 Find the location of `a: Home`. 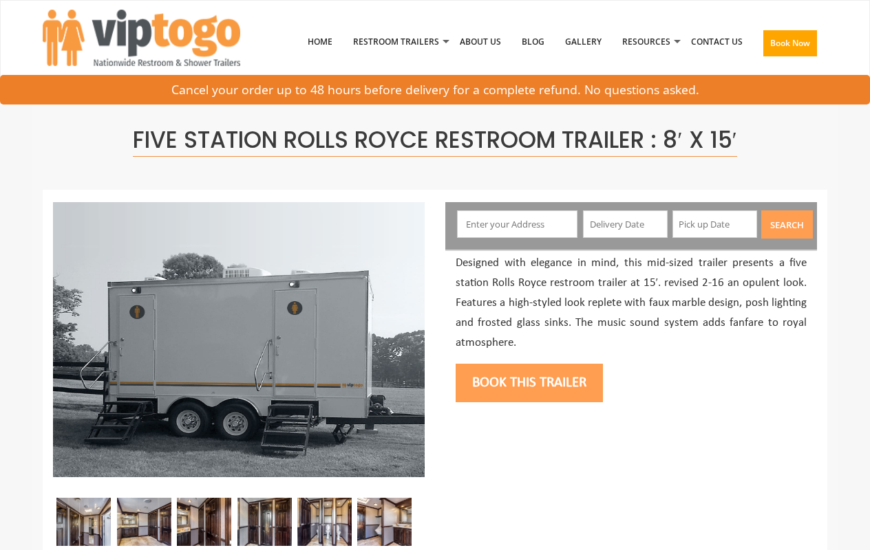

a: Home is located at coordinates (320, 42).